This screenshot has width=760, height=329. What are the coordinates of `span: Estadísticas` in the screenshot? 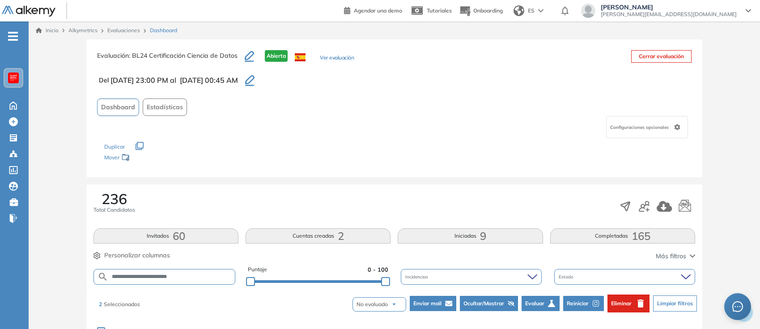 It's located at (165, 107).